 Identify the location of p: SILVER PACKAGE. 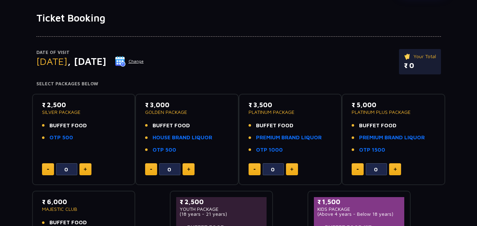
(84, 112).